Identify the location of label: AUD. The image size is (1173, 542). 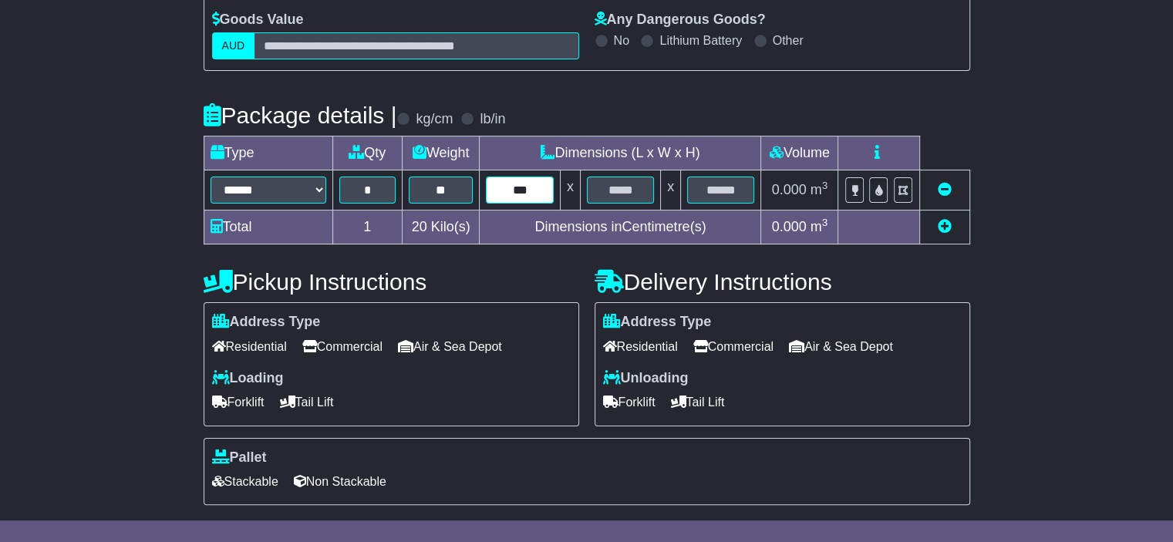
(234, 46).